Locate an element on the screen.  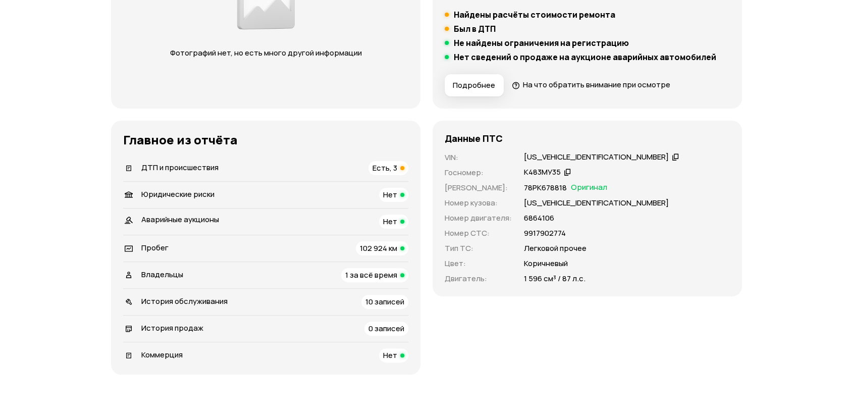
p: Коричневый is located at coordinates (546, 264).